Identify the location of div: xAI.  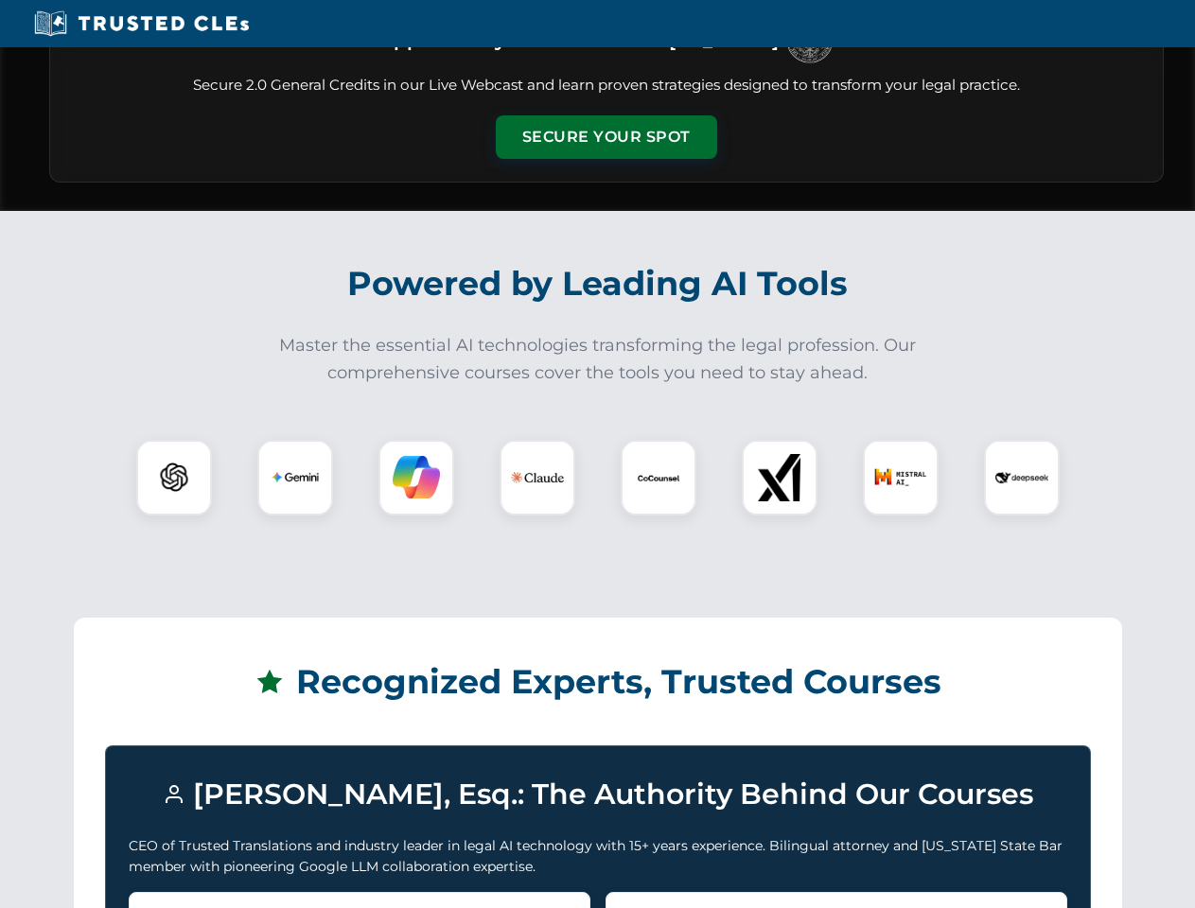
(779, 478).